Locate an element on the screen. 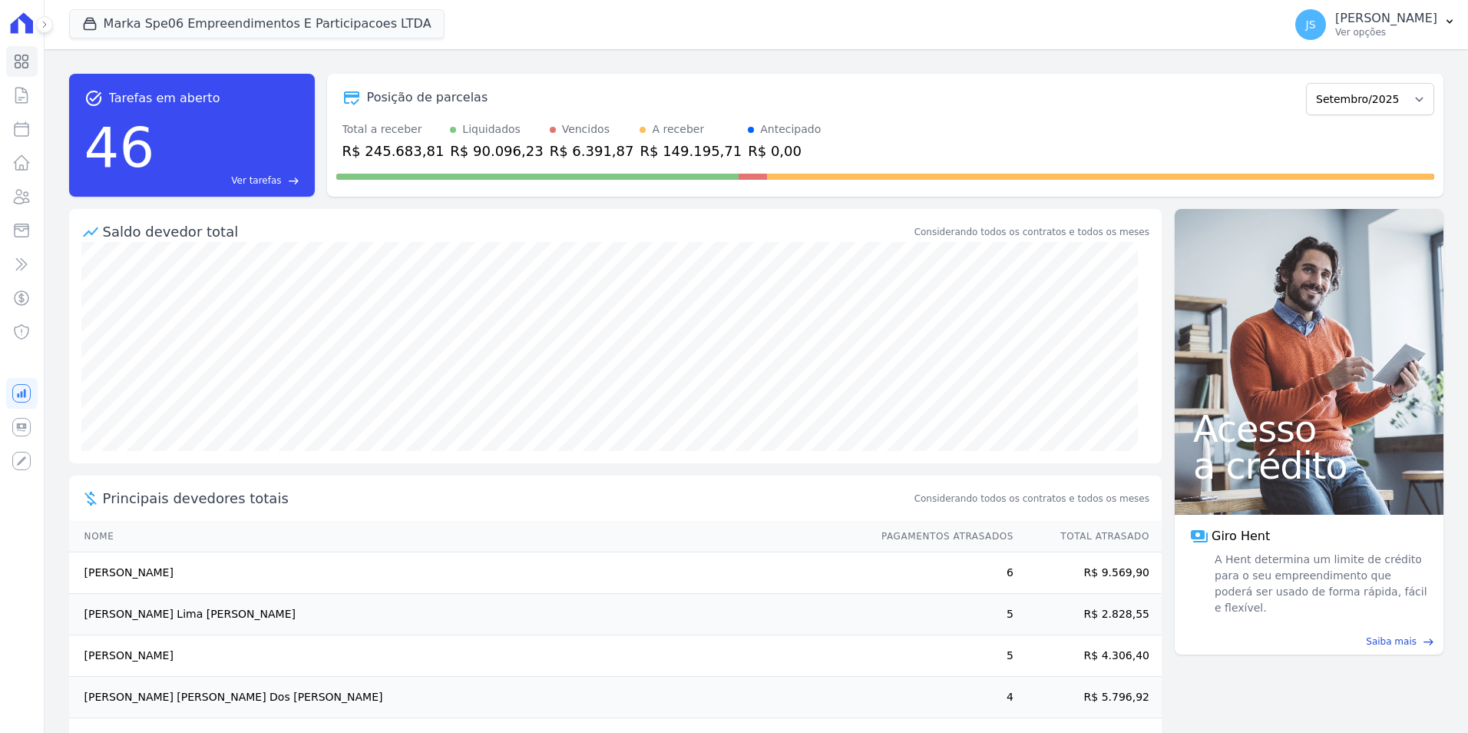 The width and height of the screenshot is (1468, 733). span: Considerando todos os contratos e todos os meses is located at coordinates (1032, 498).